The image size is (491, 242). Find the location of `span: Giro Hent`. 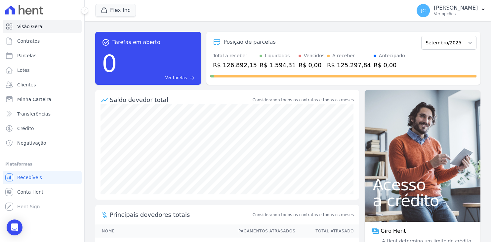

span: Giro Hent is located at coordinates (393, 231).